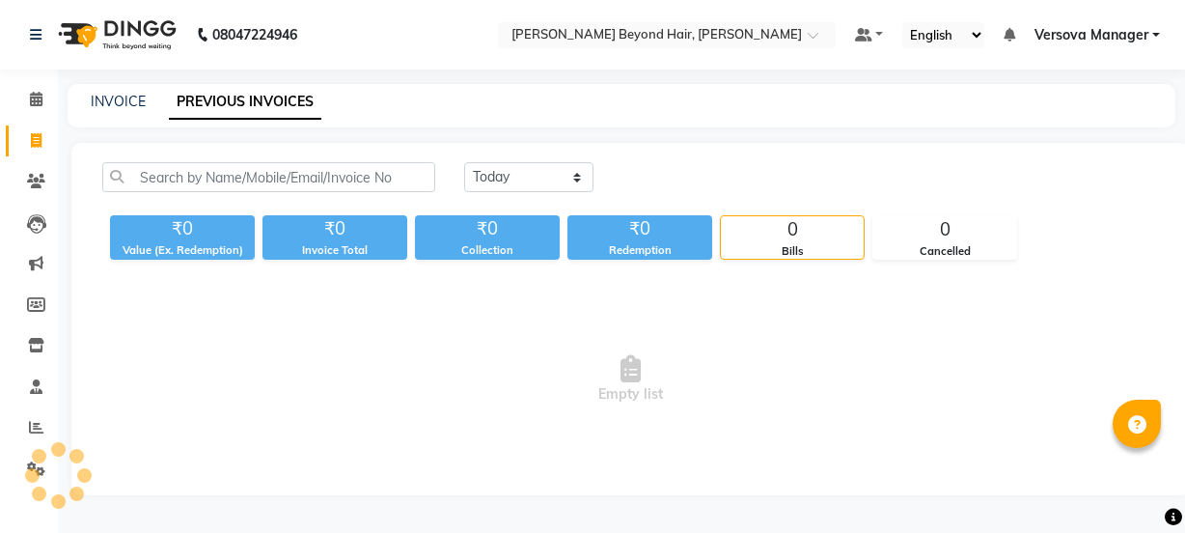 This screenshot has height=533, width=1185. I want to click on img: logo, so click(115, 35).